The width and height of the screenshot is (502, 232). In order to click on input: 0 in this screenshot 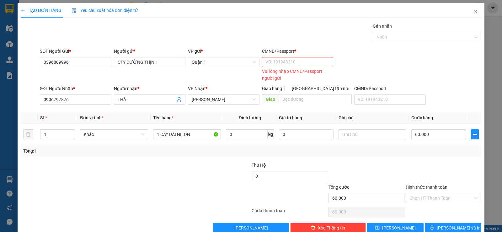, I will do `click(306, 134)`.